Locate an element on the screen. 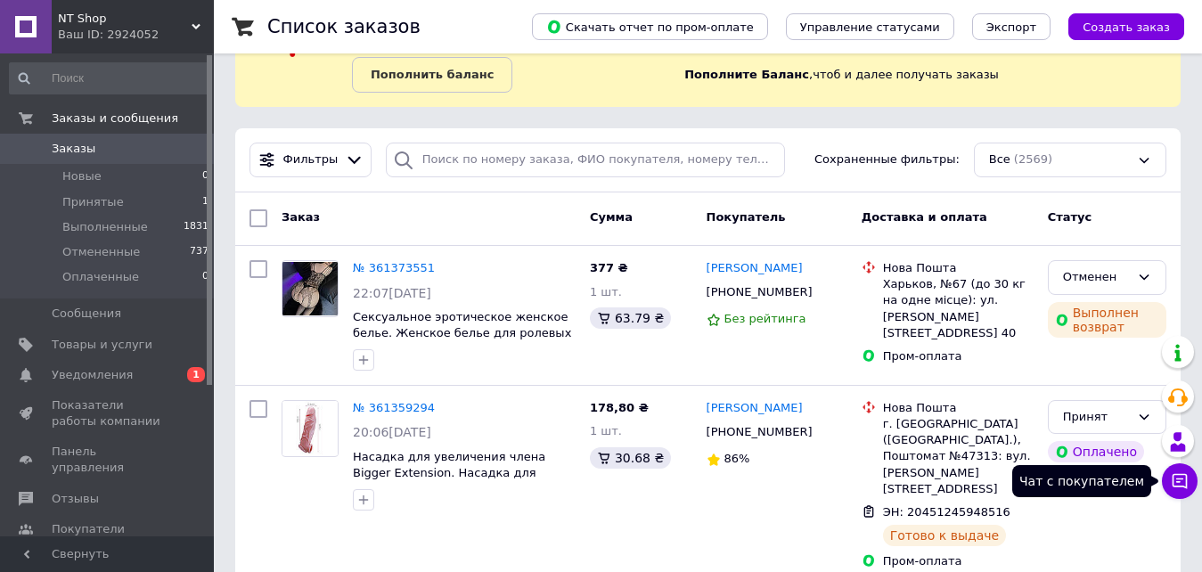  a: Пополнить баланс is located at coordinates (432, 75).